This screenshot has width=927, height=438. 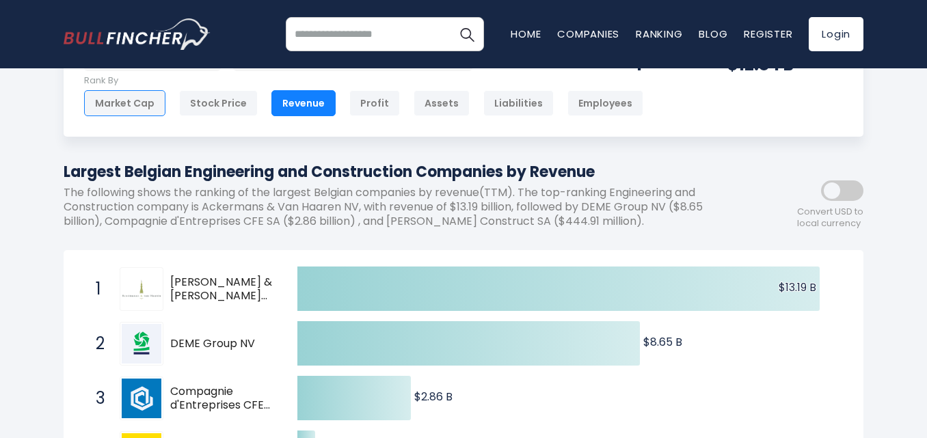 I want to click on div: Employees, so click(x=605, y=103).